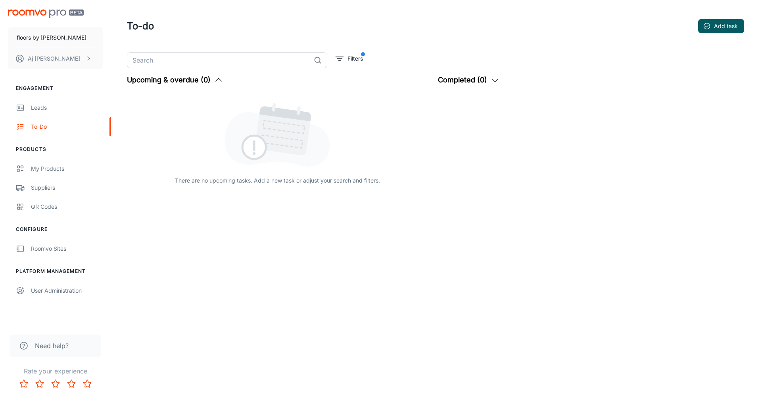 This screenshot has width=760, height=398. What do you see at coordinates (67, 108) in the screenshot?
I see `div: Leads` at bounding box center [67, 108].